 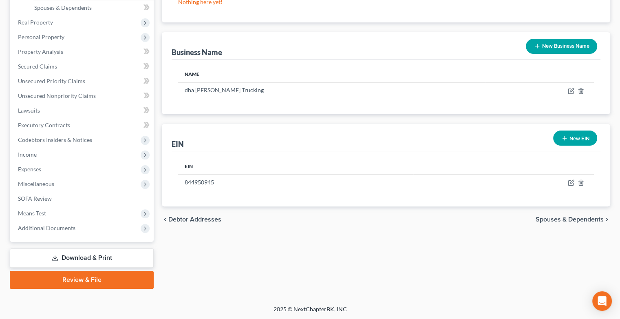 I want to click on span: Miscellaneous, so click(x=36, y=183).